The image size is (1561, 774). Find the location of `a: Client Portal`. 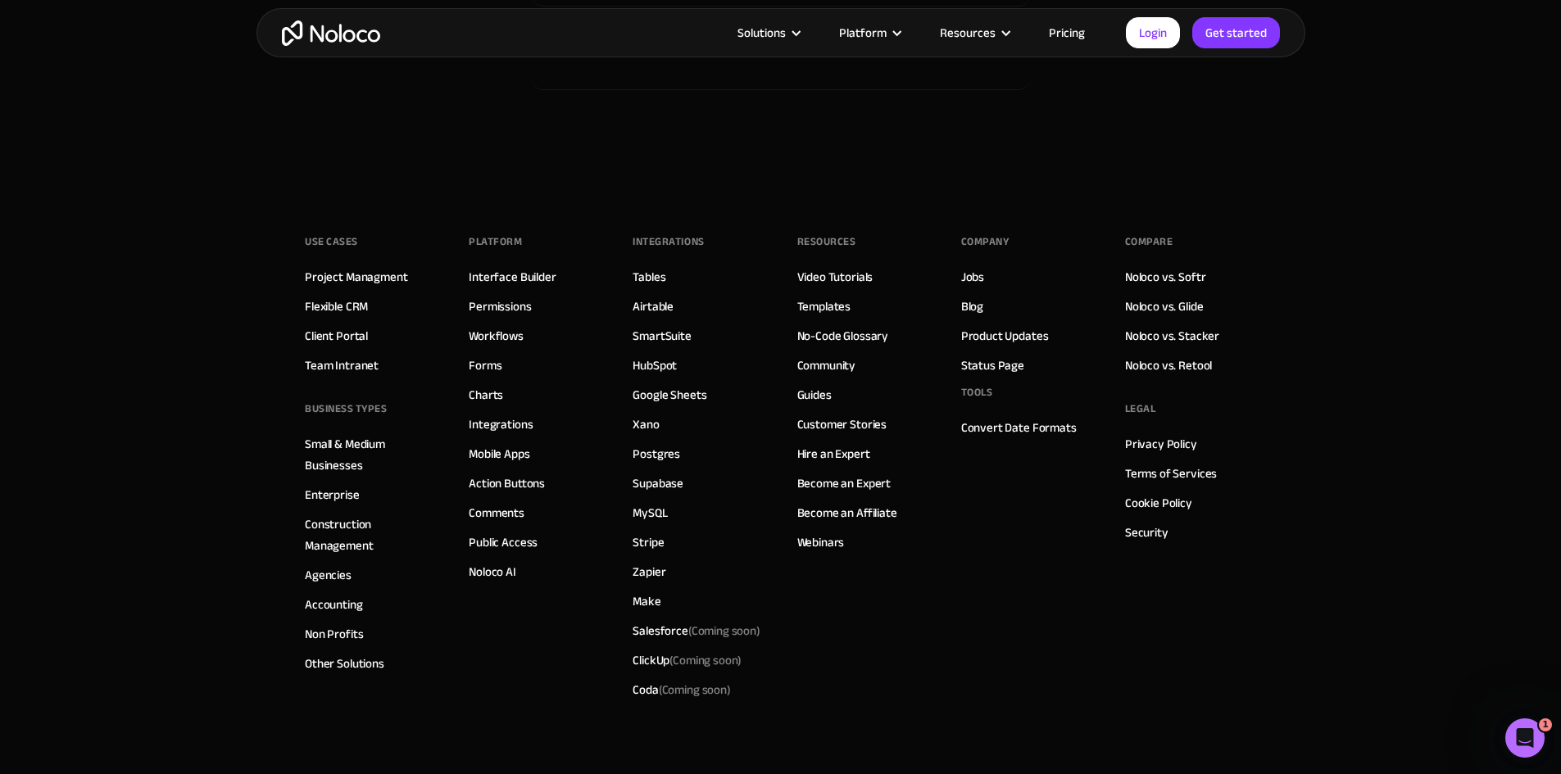

a: Client Portal is located at coordinates (336, 336).